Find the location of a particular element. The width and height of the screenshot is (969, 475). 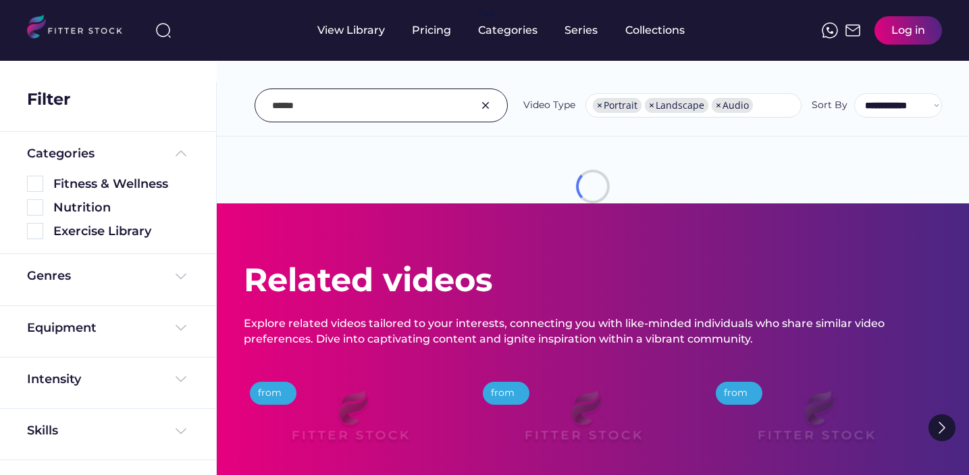

div: Exercise Library is located at coordinates (121, 231).